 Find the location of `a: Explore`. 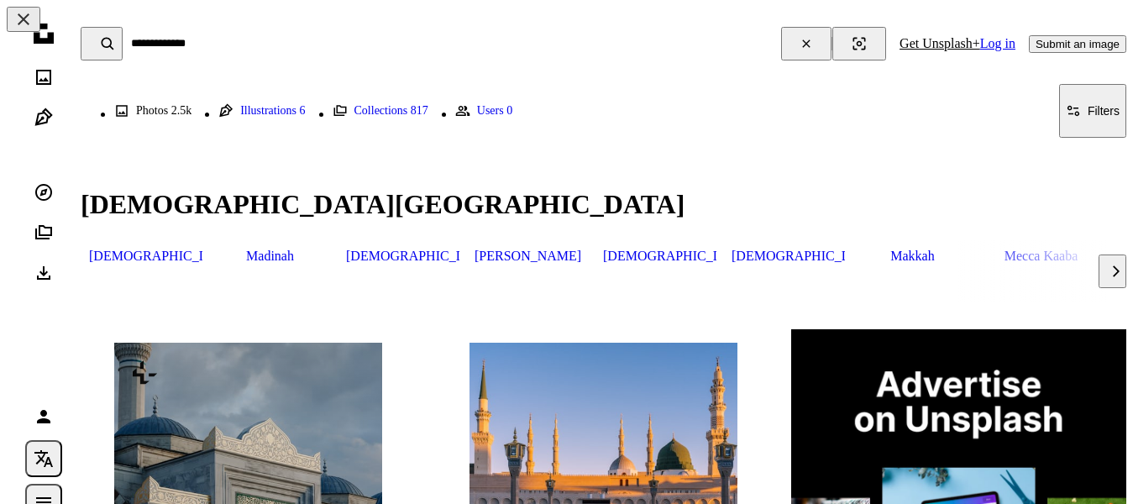

a: Explore is located at coordinates (44, 192).